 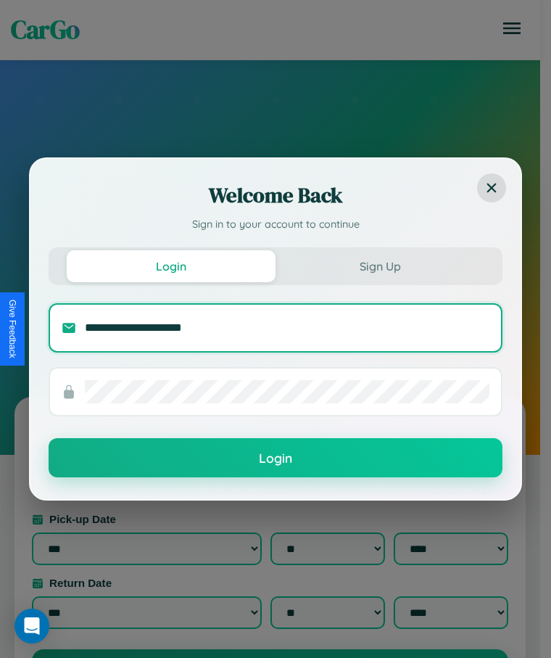 What do you see at coordinates (276, 225) in the screenshot?
I see `p: Sign in to your account to continue` at bounding box center [276, 225].